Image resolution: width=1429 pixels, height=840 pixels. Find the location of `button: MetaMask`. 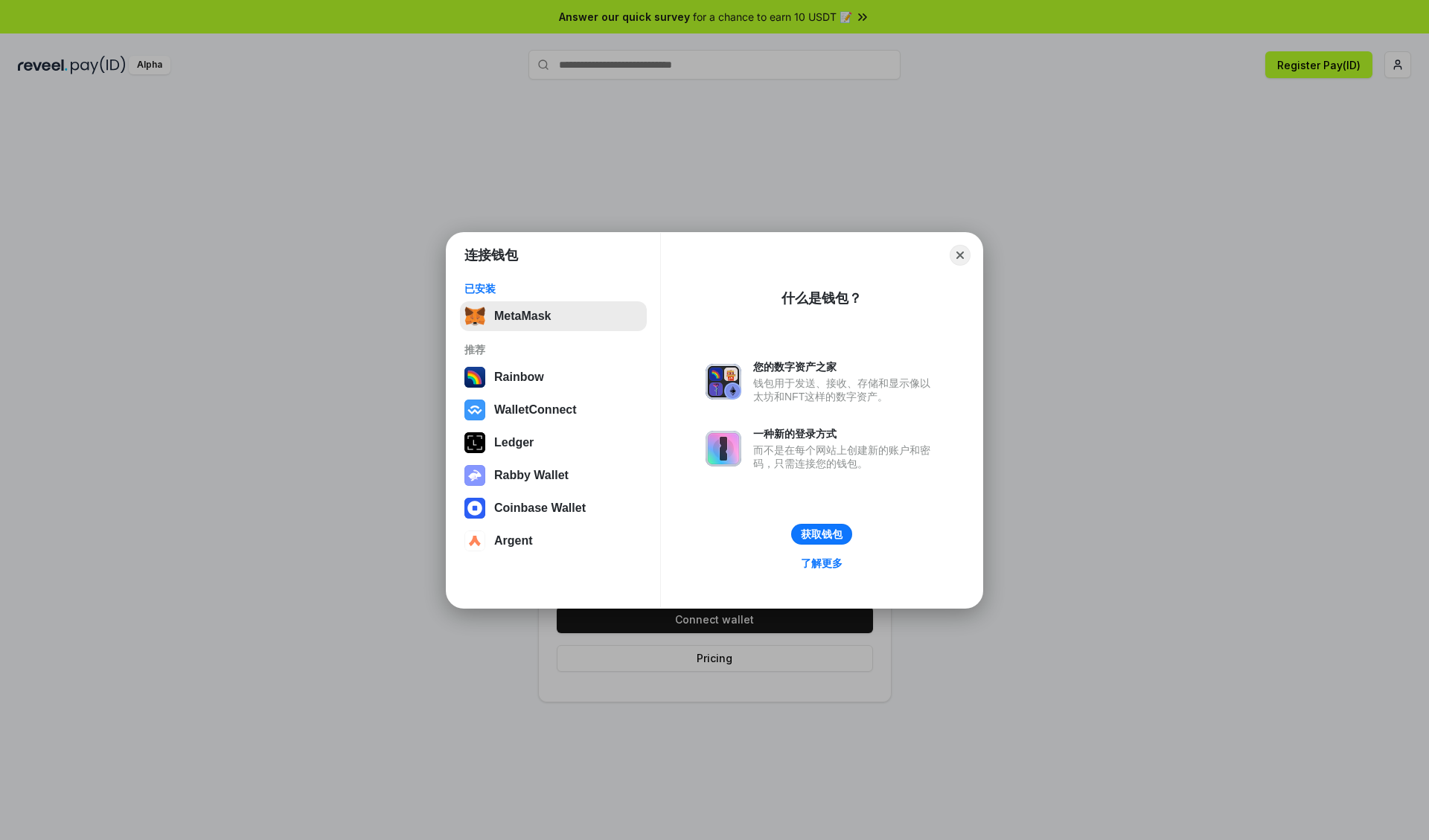

button: MetaMask is located at coordinates (553, 316).